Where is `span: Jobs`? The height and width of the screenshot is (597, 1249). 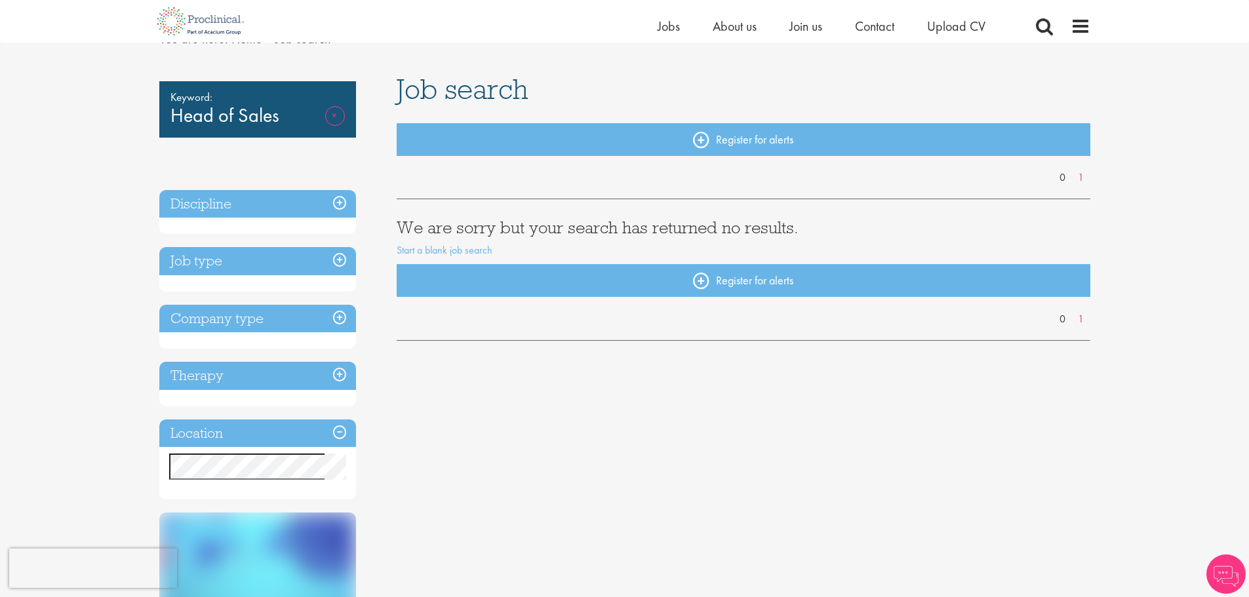
span: Jobs is located at coordinates (669, 26).